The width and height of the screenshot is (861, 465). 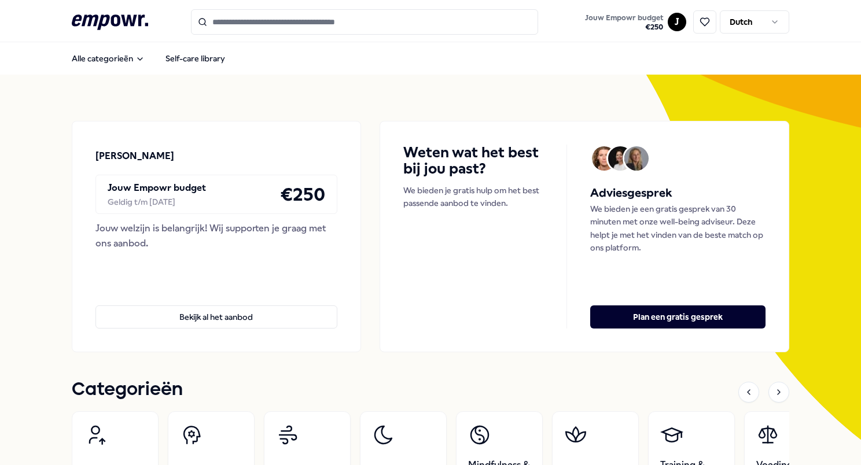 I want to click on p: We bieden je gratis hulp om het best passende aanbod te vinden., so click(x=473, y=197).